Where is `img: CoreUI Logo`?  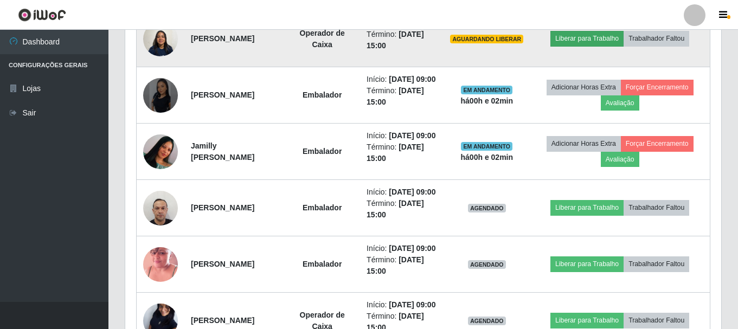 img: CoreUI Logo is located at coordinates (42, 15).